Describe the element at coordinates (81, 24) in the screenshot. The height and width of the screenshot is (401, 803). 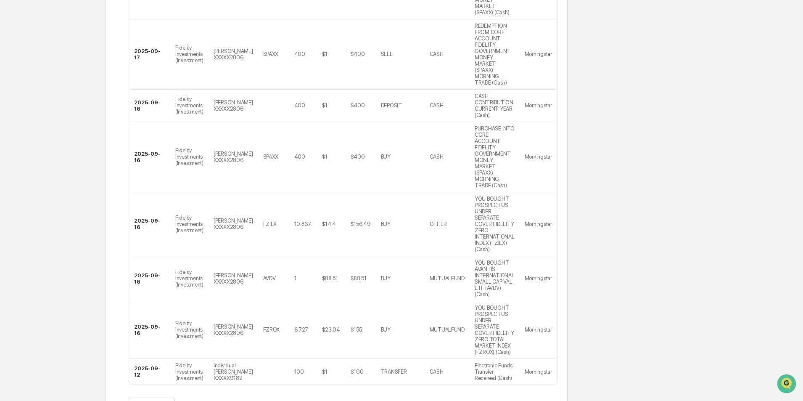
I see `p: How can we help?` at that location.